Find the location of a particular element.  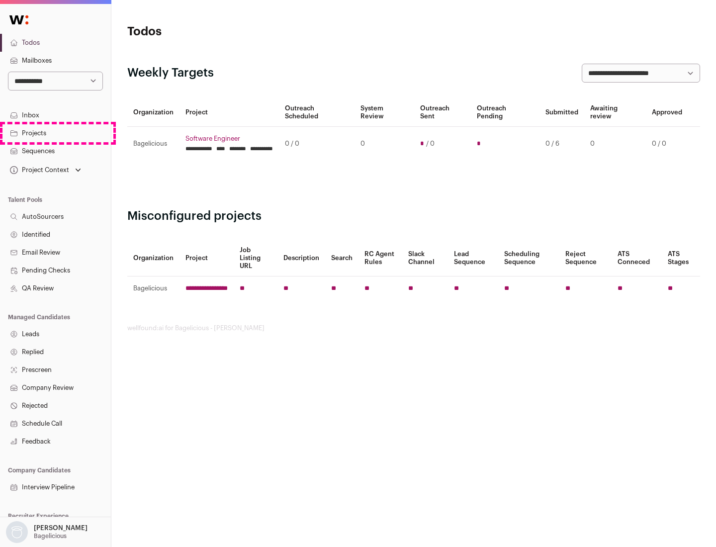

th: Outreach Sent is located at coordinates (443, 112).